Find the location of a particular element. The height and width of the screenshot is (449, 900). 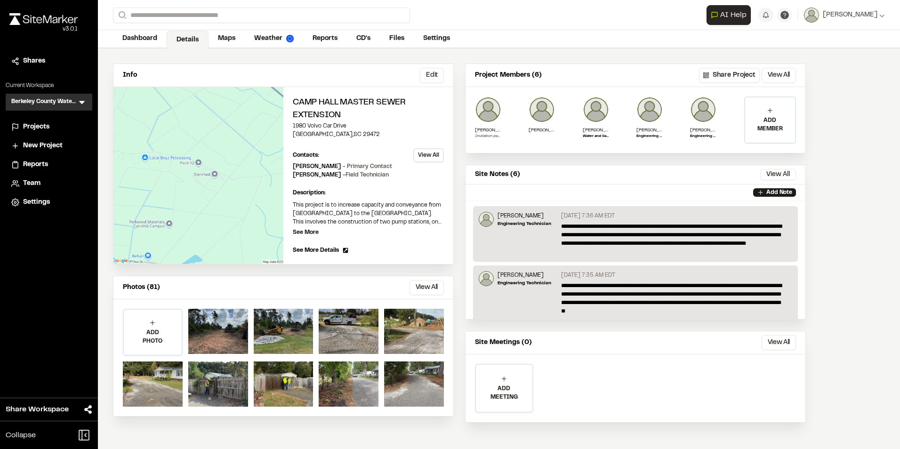

img: James A. Fisk is located at coordinates (703, 110).